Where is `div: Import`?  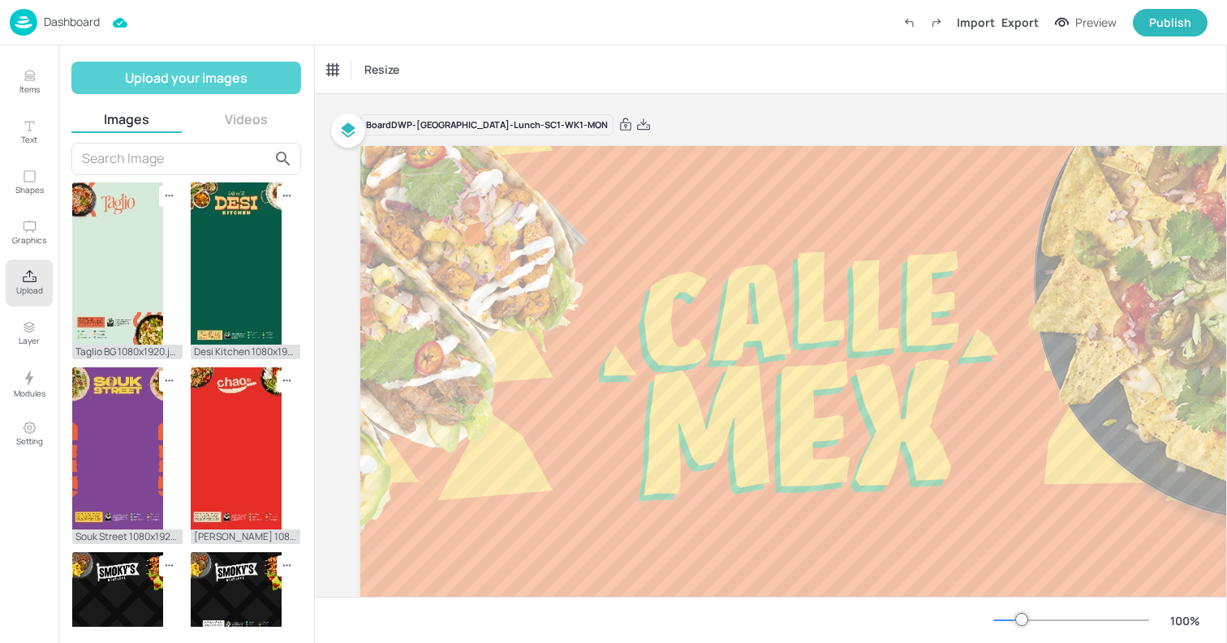
div: Import is located at coordinates (975, 22).